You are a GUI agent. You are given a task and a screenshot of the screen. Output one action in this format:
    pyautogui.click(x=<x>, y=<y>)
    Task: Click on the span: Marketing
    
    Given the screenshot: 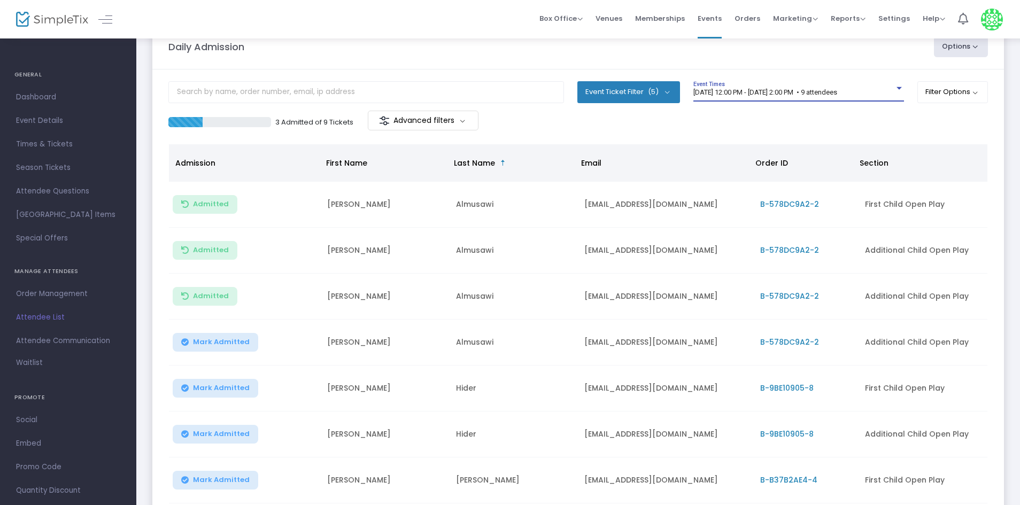 What is the action you would take?
    pyautogui.click(x=795, y=18)
    